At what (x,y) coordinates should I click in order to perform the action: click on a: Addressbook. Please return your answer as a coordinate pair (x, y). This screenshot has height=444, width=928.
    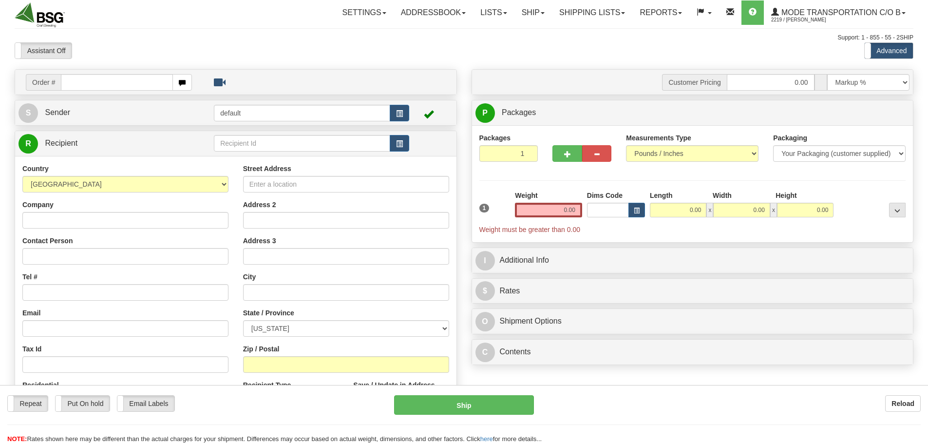
    Looking at the image, I should click on (434, 13).